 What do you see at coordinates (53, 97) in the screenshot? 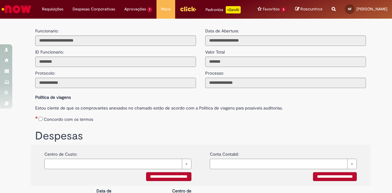
I see `b: Política de viagens` at bounding box center [53, 97].